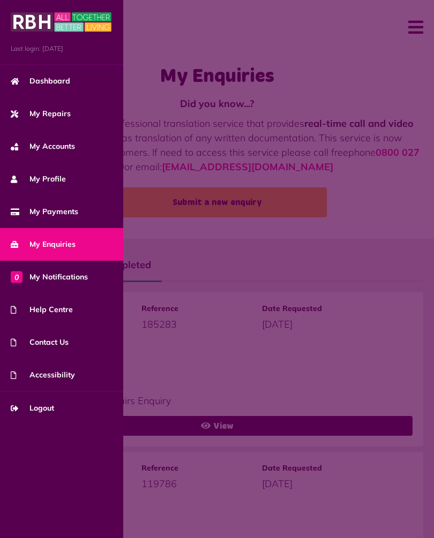 The image size is (434, 538). I want to click on img: MyRBH, so click(61, 22).